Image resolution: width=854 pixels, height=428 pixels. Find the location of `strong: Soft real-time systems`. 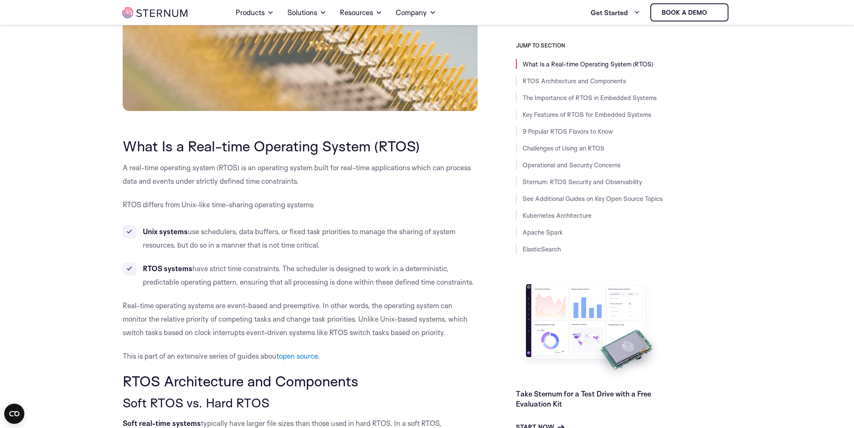

strong: Soft real-time systems is located at coordinates (162, 423).